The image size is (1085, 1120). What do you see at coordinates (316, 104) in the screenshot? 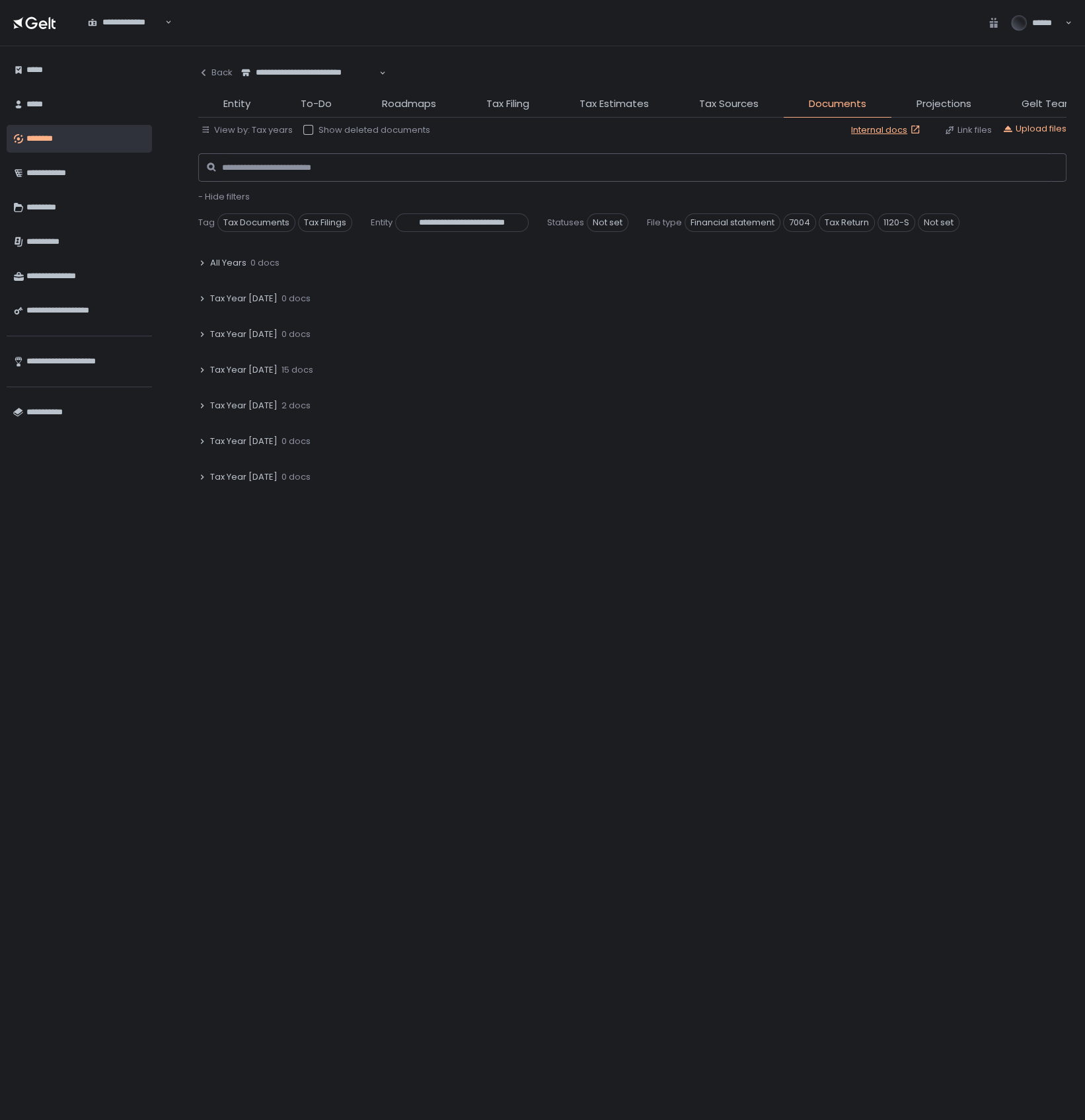
I see `span: To-Do` at bounding box center [316, 104].